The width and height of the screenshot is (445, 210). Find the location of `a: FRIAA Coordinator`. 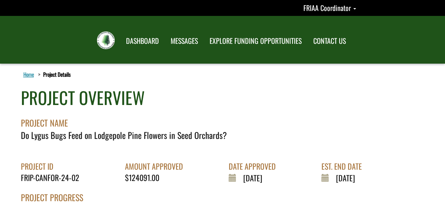

a: FRIAA Coordinator is located at coordinates (330, 8).